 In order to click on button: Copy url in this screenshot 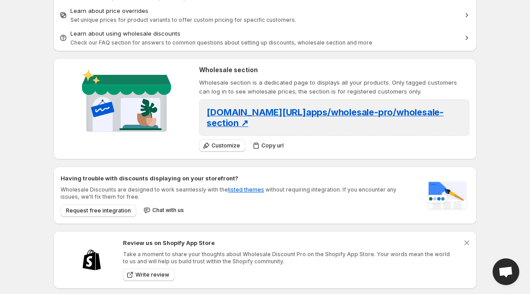, I will do `click(269, 146)`.